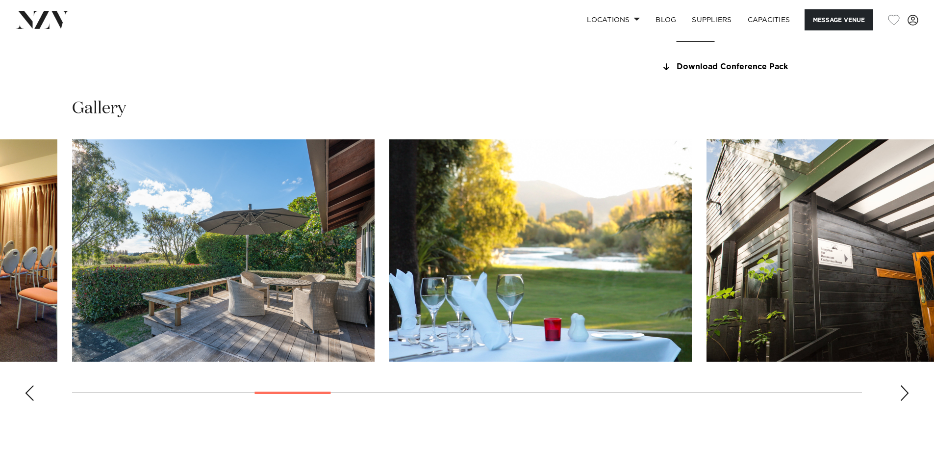 Image resolution: width=934 pixels, height=451 pixels. I want to click on a: Capacities, so click(769, 20).